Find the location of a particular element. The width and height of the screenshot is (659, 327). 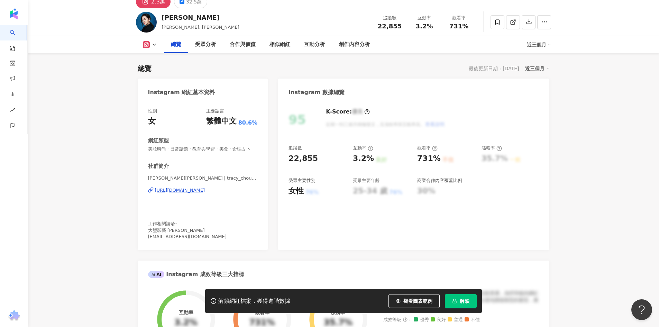

div: 成效等級 ： is located at coordinates (461, 319).